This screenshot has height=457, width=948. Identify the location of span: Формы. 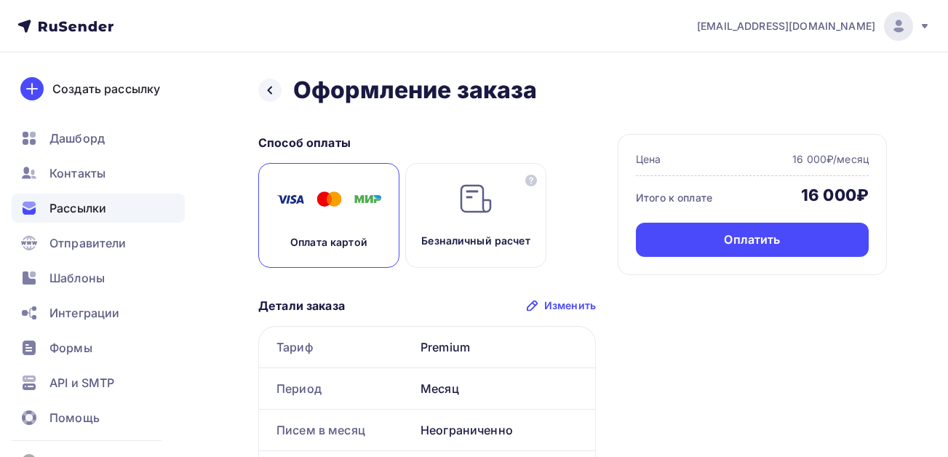
(71, 348).